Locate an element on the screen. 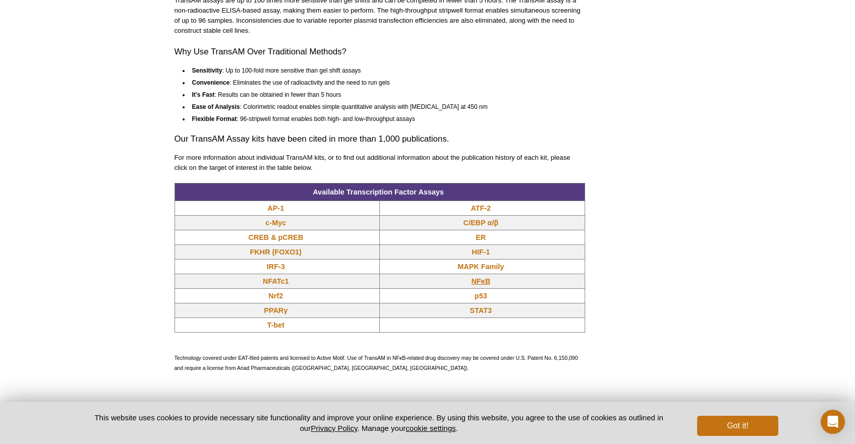 The image size is (855, 444). a: STAT3 is located at coordinates (480, 311).